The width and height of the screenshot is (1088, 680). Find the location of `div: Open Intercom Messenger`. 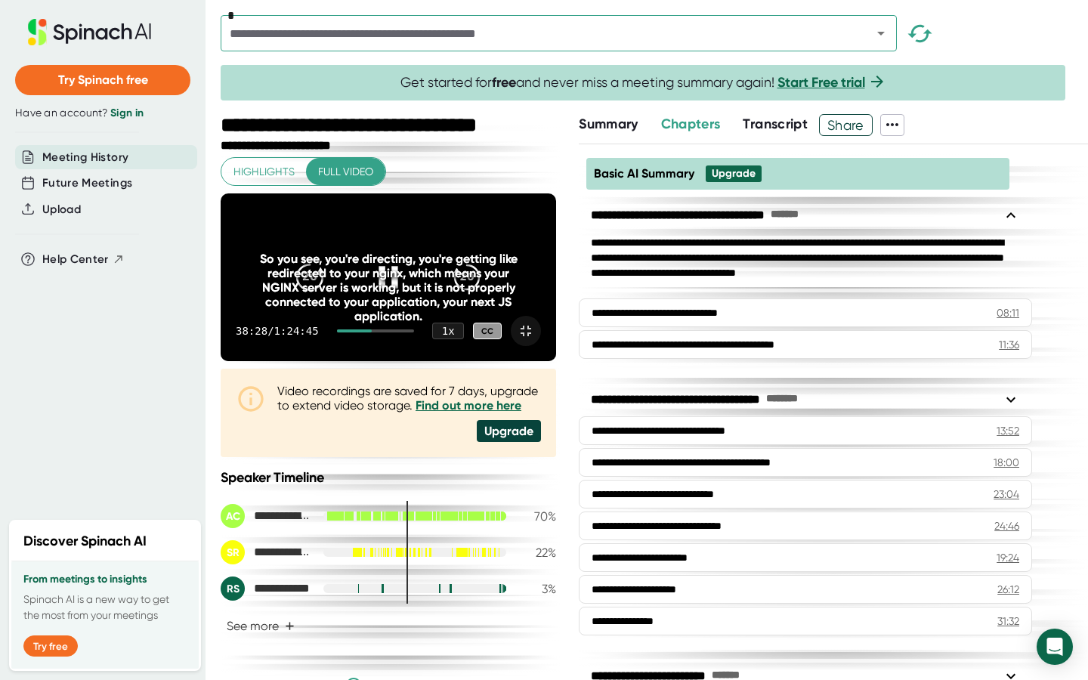

div: Open Intercom Messenger is located at coordinates (1055, 647).